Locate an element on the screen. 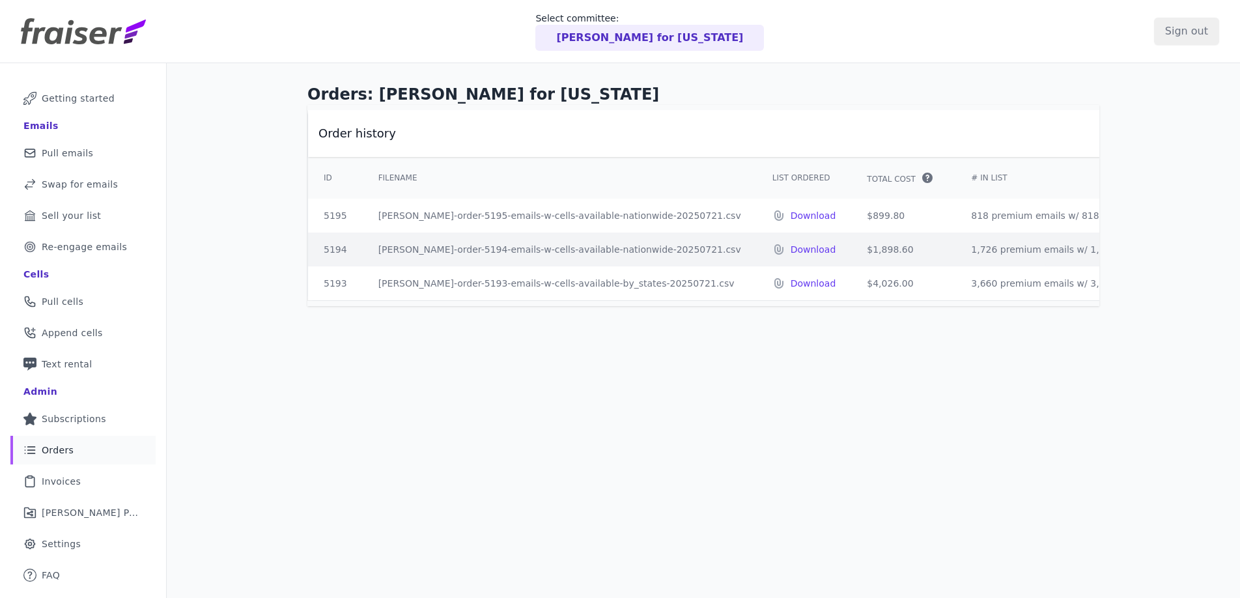 Image resolution: width=1240 pixels, height=598 pixels. a: Getting started is located at coordinates (83, 98).